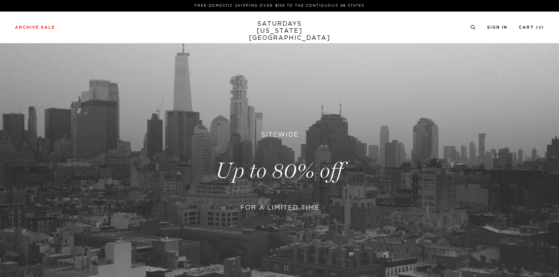 The image size is (559, 277). Describe the element at coordinates (497, 27) in the screenshot. I see `a: Sign In` at that location.